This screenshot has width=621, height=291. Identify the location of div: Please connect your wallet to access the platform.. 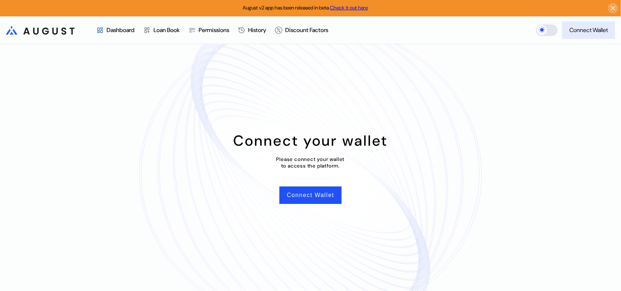
(311, 162).